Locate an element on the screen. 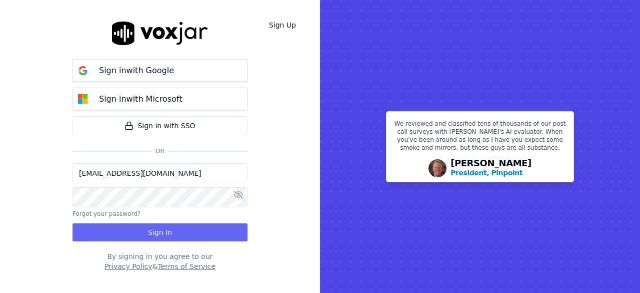 The width and height of the screenshot is (640, 293). button: Sign inwith Microsoft is located at coordinates (160, 99).